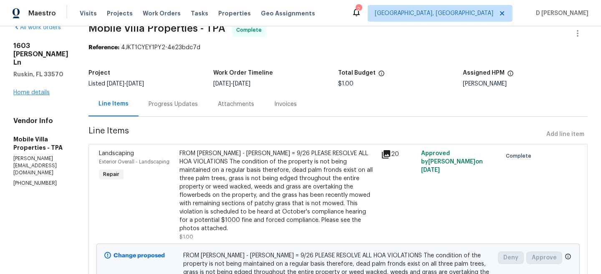 This screenshot has height=274, width=601. I want to click on span: Maestro, so click(42, 13).